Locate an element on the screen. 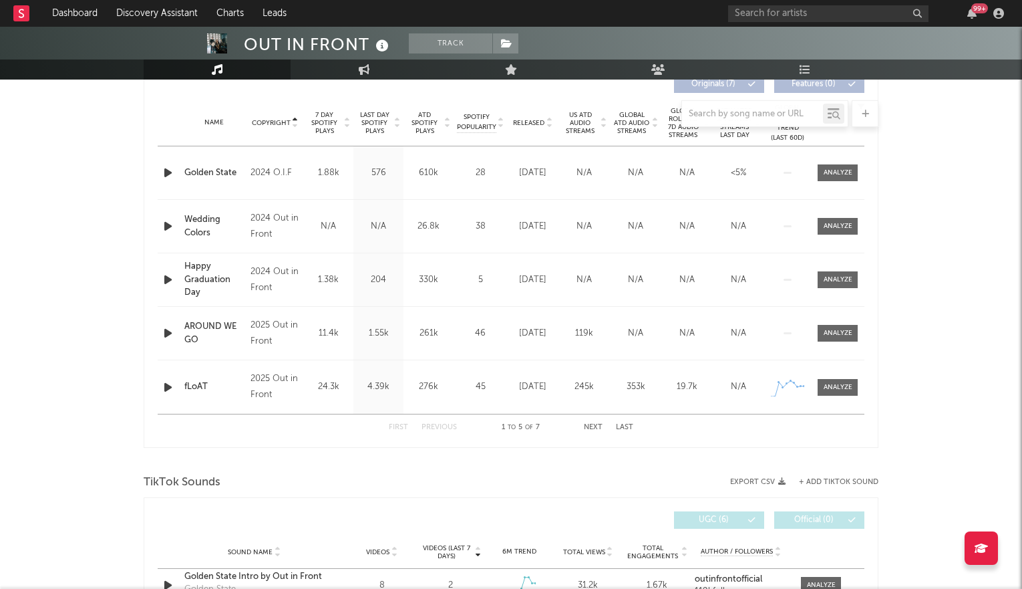 This screenshot has height=589, width=1022. div: OUT IN FRONT is located at coordinates (318, 44).